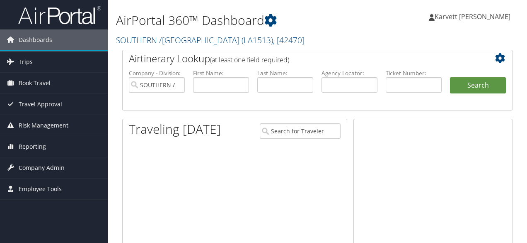 The height and width of the screenshot is (243, 527). Describe the element at coordinates (478, 85) in the screenshot. I see `button: Search` at that location.